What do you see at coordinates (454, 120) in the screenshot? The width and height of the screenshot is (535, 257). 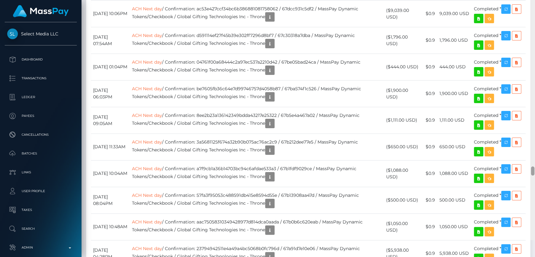 I see `td: 1,111.00 USD` at bounding box center [454, 120].